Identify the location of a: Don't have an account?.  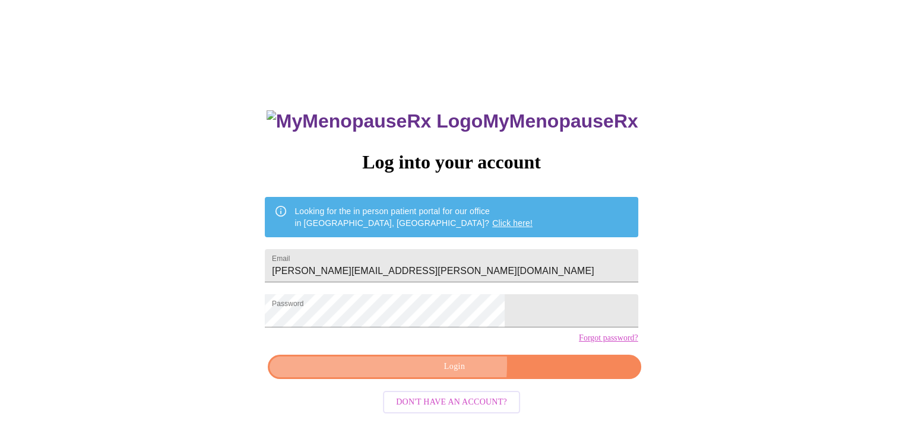
(451, 401).